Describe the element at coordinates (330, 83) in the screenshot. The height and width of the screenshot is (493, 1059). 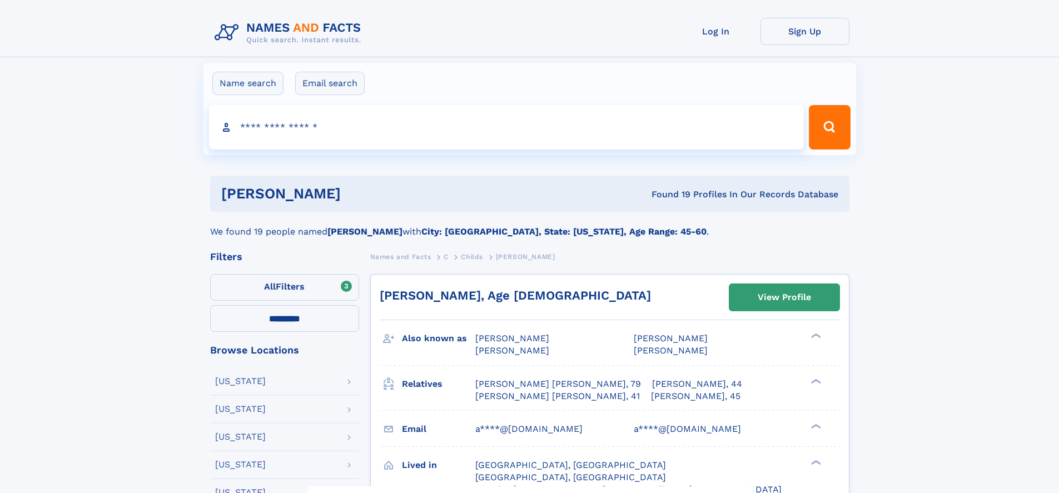
I see `label: Email search` at that location.